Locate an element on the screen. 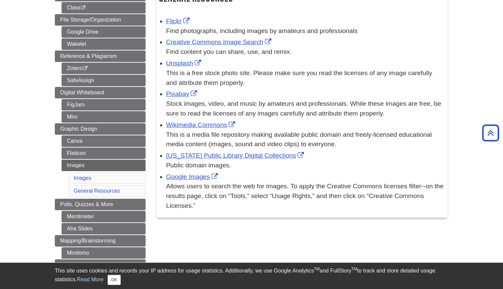 The width and height of the screenshot is (503, 289). a: SafeAssign is located at coordinates (104, 80).